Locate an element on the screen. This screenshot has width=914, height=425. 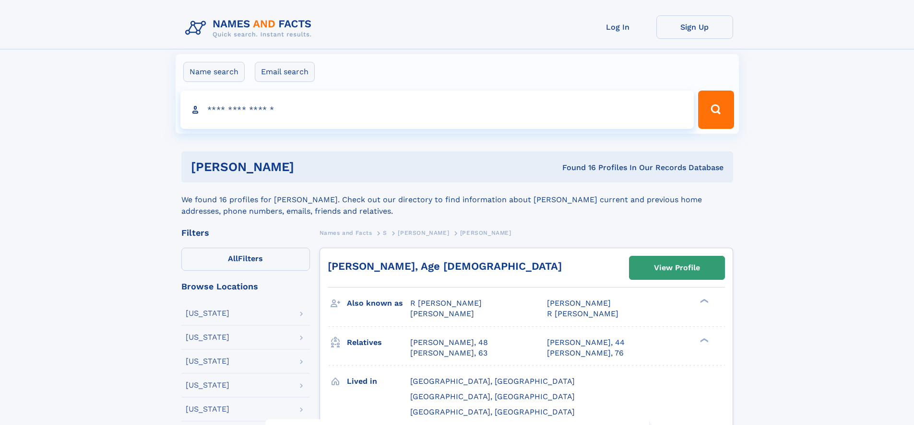
span: All is located at coordinates (233, 259).